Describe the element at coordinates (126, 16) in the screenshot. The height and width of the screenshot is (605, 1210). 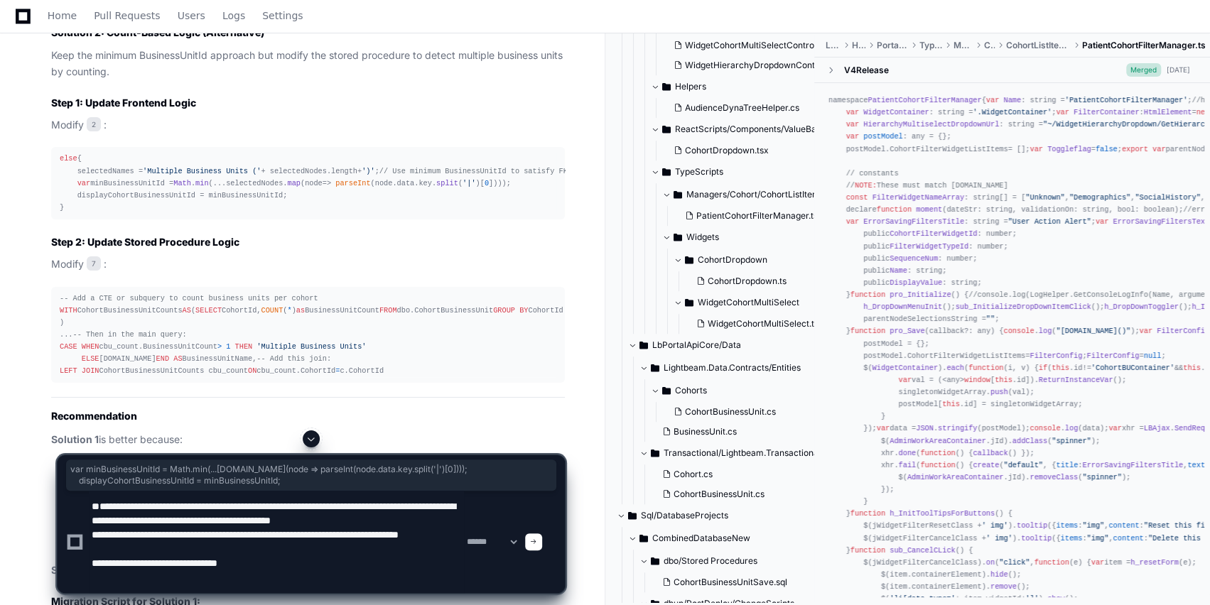
I see `span: Pull Requests` at that location.